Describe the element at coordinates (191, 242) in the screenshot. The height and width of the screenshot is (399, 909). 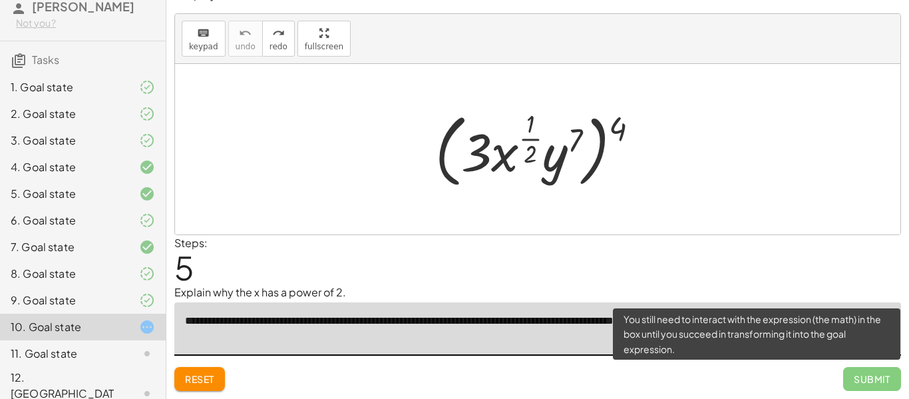
I see `label: Steps:` at that location.